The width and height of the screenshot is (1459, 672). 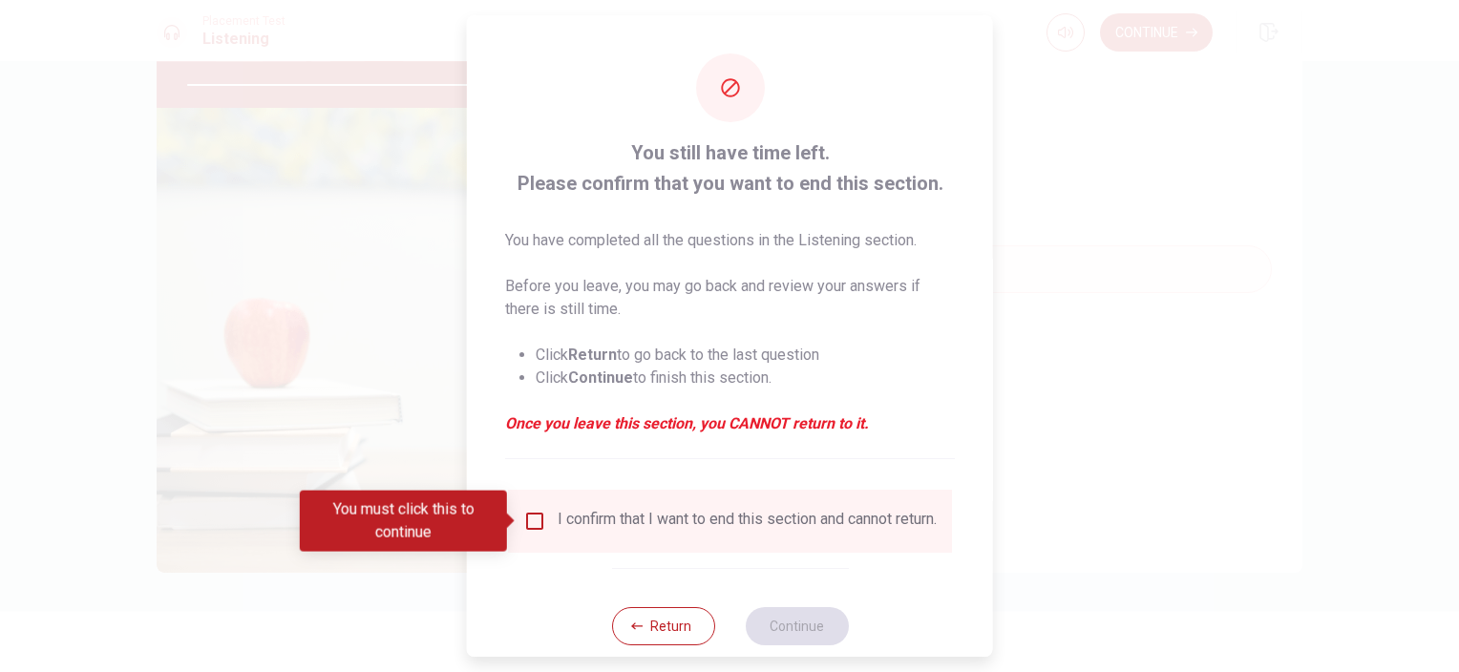 What do you see at coordinates (729, 168) in the screenshot?
I see `span: You still have time left. Please confirm that you want to end this section.` at bounding box center [729, 168].